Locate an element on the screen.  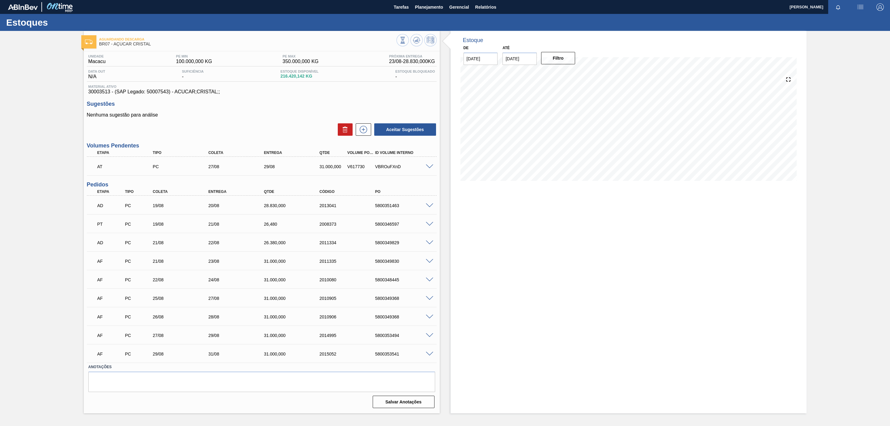
p: AD is located at coordinates (111, 243).